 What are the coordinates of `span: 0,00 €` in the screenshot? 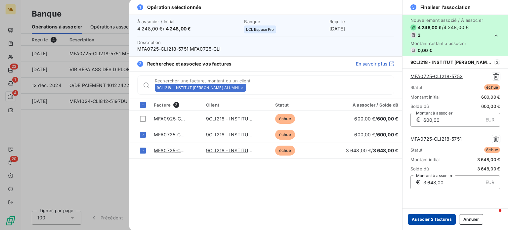 It's located at (425, 50).